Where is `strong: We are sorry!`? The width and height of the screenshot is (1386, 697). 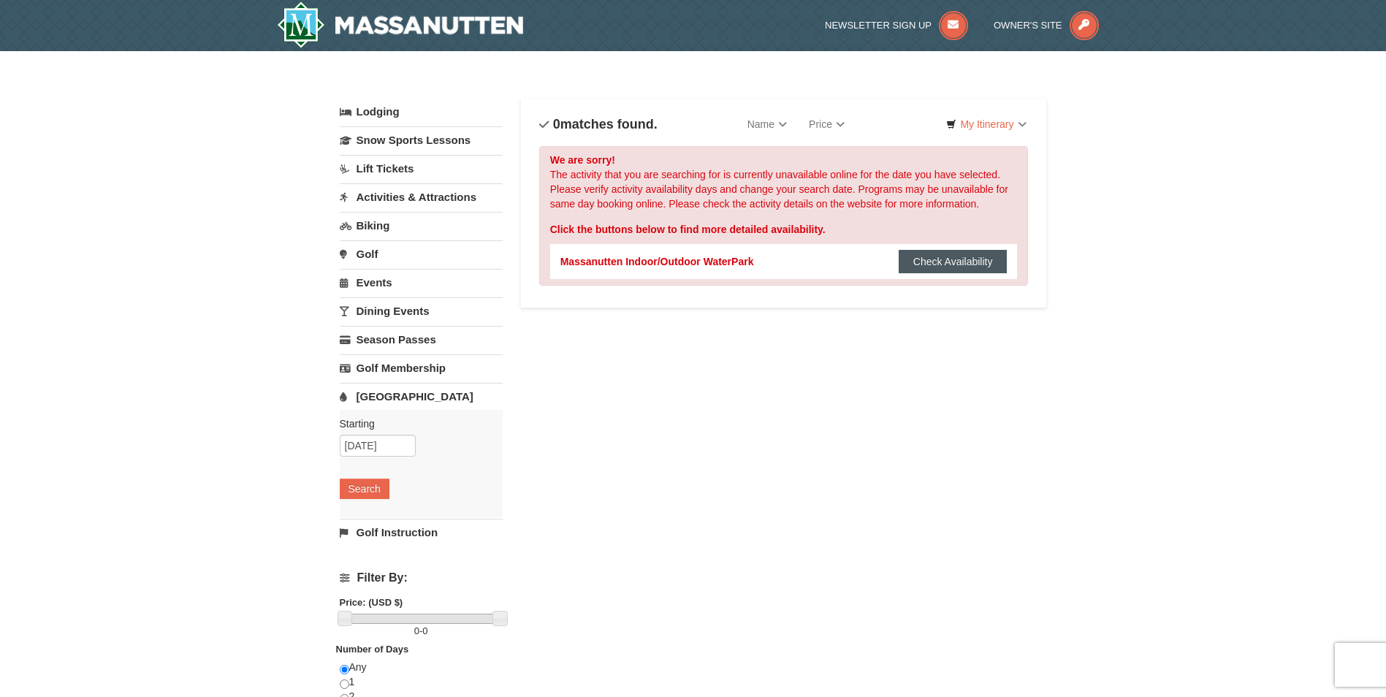
strong: We are sorry! is located at coordinates (582, 160).